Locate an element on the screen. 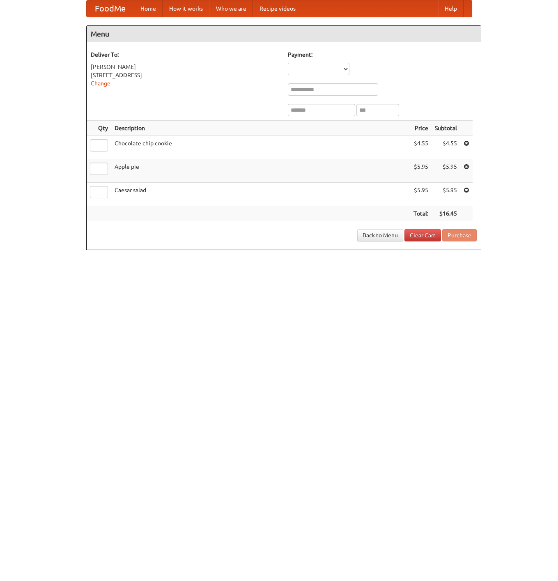  th: Total: is located at coordinates (421, 213).